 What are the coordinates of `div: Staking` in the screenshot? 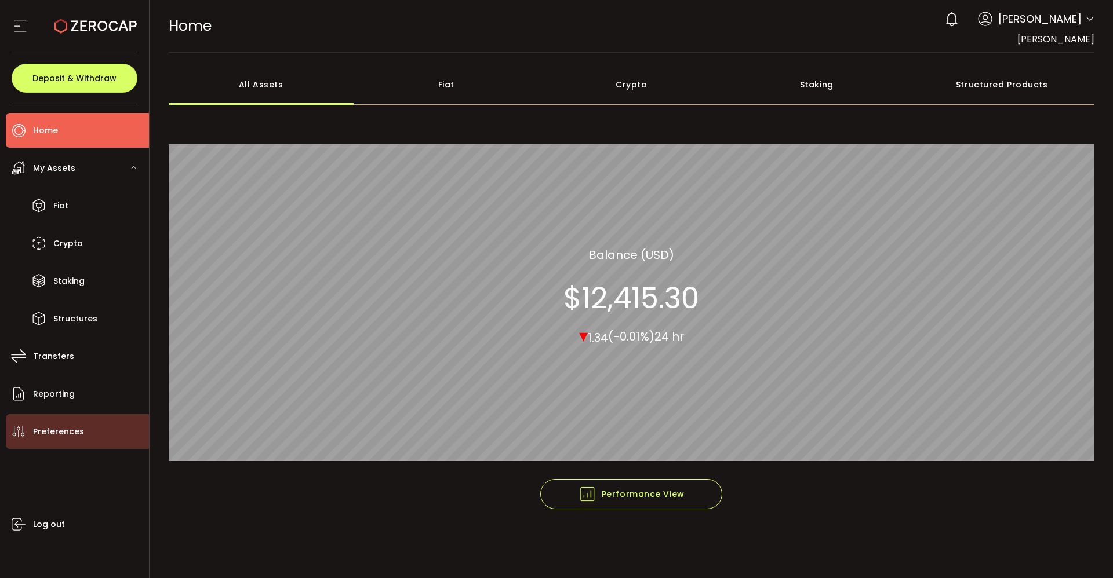 It's located at (817, 85).